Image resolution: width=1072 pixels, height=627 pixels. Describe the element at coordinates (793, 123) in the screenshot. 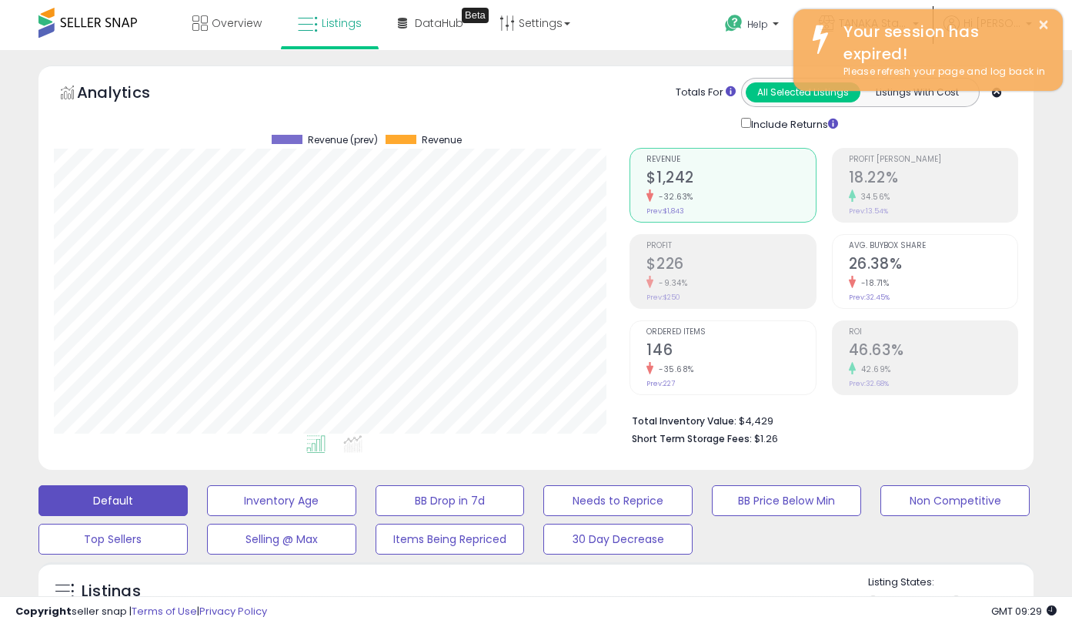

I see `div: Include Returns` at that location.